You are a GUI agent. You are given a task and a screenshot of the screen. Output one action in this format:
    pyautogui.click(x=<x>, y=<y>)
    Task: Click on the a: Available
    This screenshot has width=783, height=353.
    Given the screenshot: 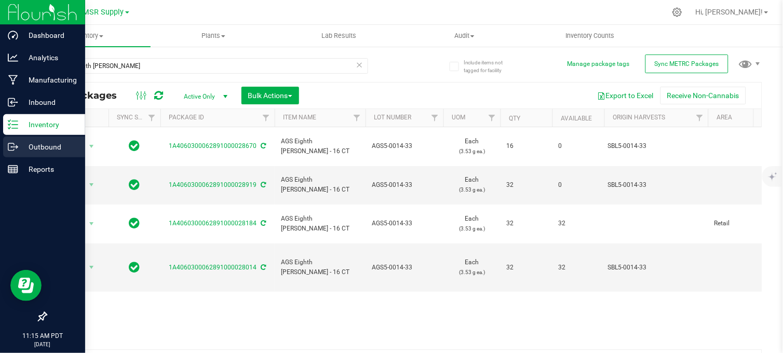 What is the action you would take?
    pyautogui.click(x=576, y=118)
    